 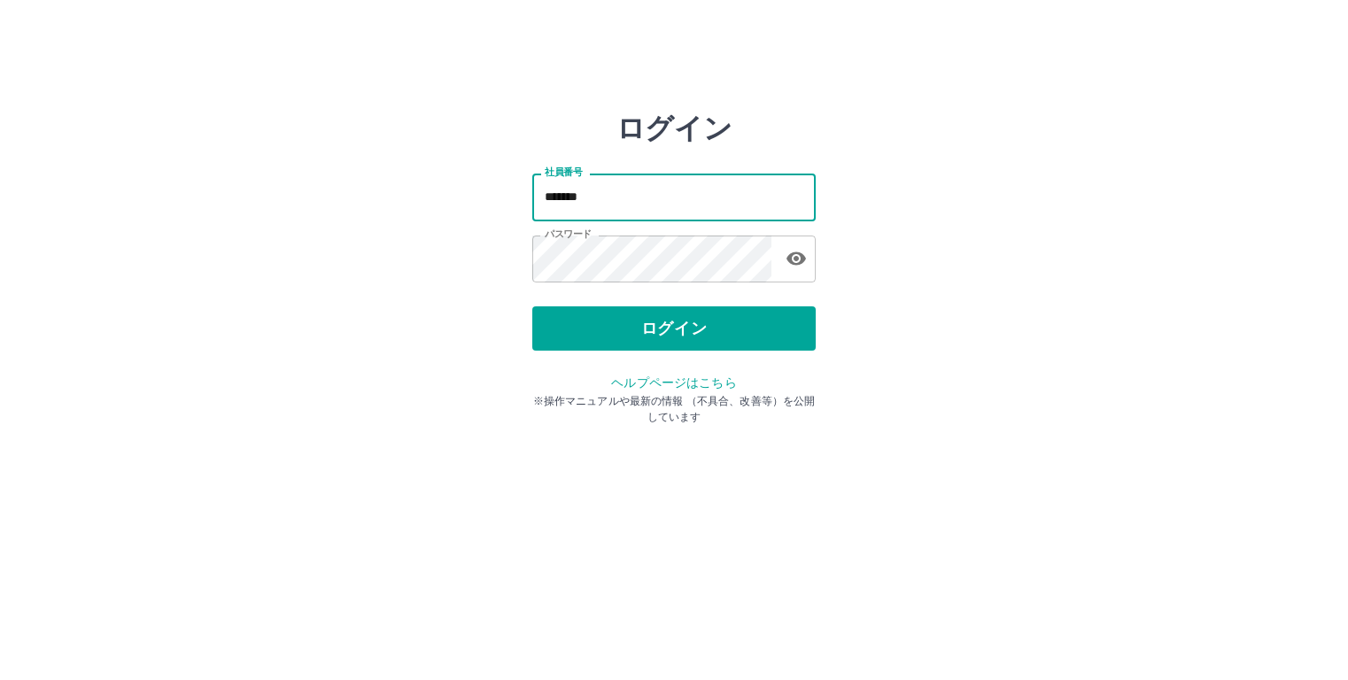 I want to click on p: ※操作マニュアルや最新の情報 （不具合、改善等）を公開しています, so click(x=674, y=409).